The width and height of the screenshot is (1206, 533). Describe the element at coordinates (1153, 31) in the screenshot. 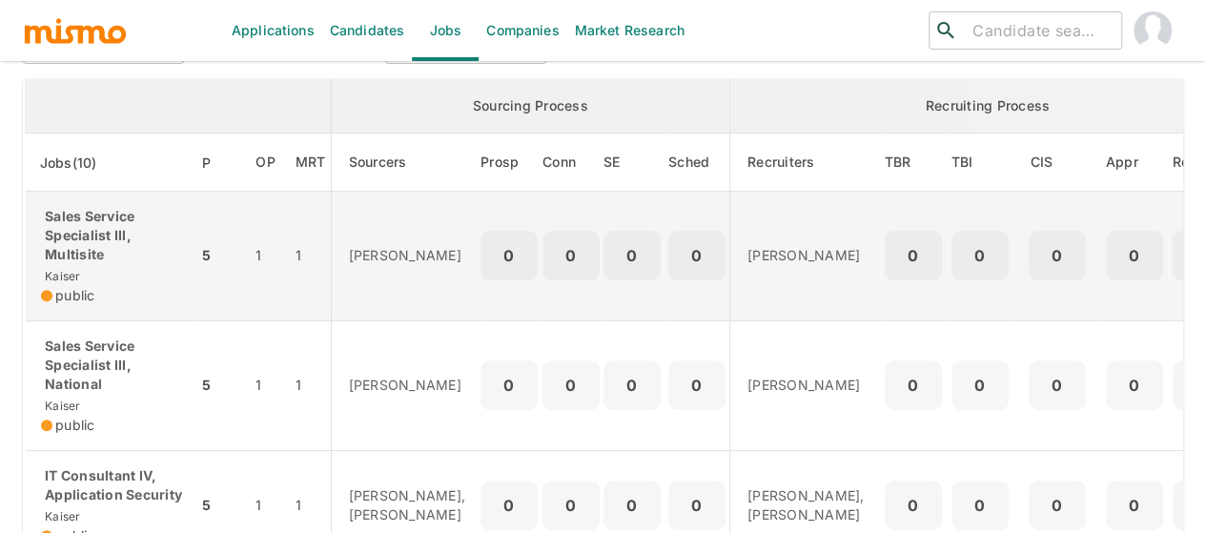

I see `img: Maia Reyes` at that location.